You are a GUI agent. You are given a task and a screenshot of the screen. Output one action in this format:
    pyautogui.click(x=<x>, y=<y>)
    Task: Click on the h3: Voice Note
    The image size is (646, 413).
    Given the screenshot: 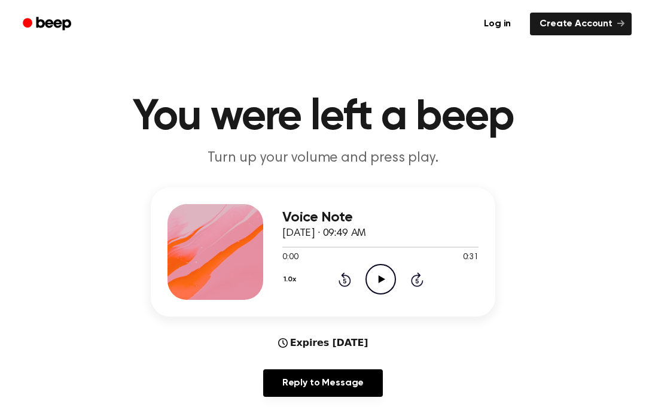 What is the action you would take?
    pyautogui.click(x=380, y=217)
    